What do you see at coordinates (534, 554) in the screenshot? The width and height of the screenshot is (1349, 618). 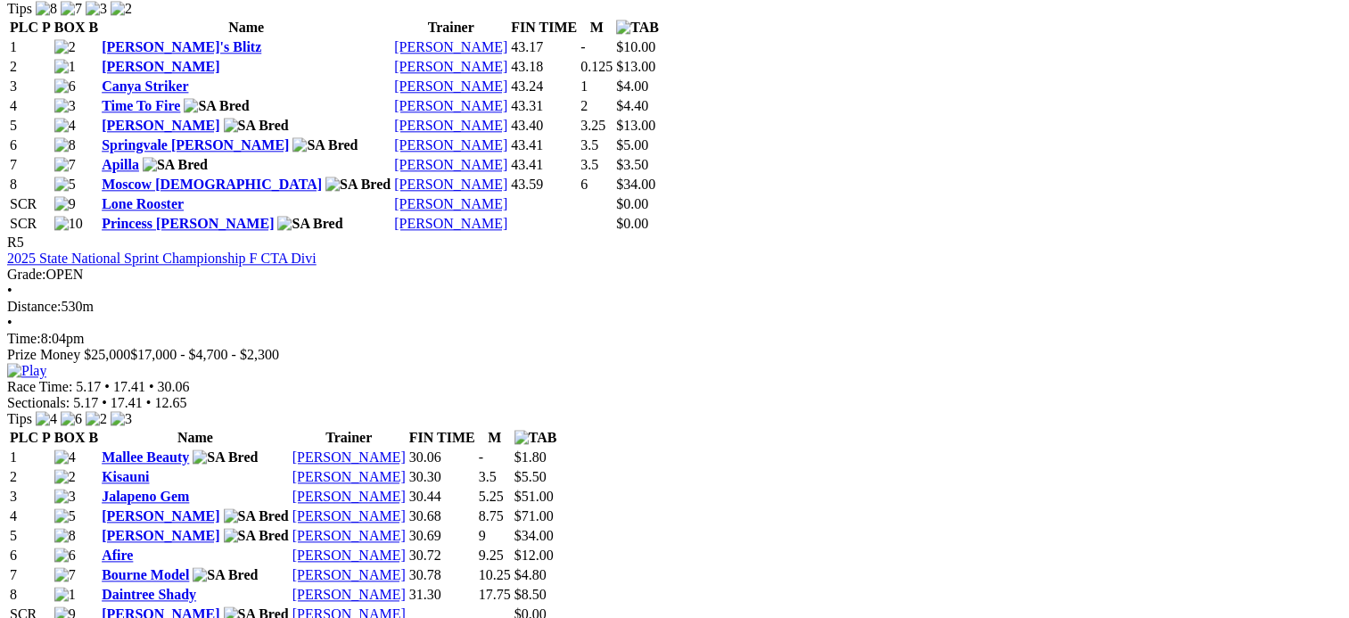 I see `span: $12.00` at bounding box center [534, 554].